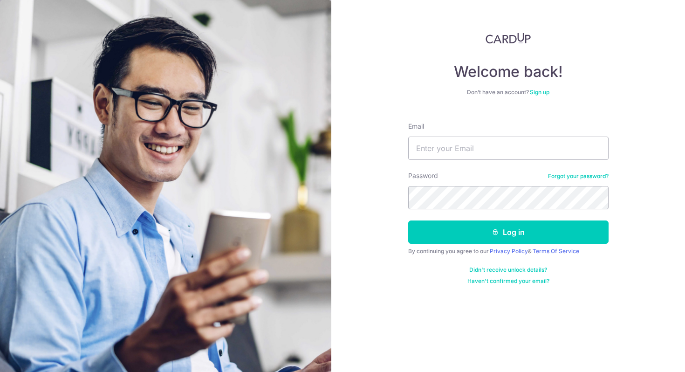 The image size is (685, 372). What do you see at coordinates (578, 176) in the screenshot?
I see `a: Forgot your password?` at bounding box center [578, 176].